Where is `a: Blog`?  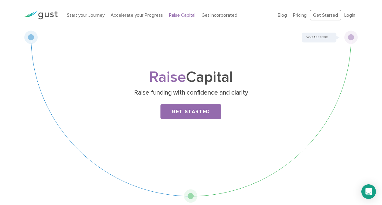
a: Blog is located at coordinates (282, 15).